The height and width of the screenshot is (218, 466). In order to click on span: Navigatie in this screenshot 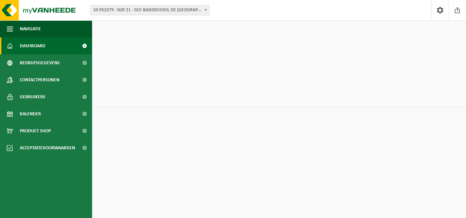, I will do `click(30, 29)`.